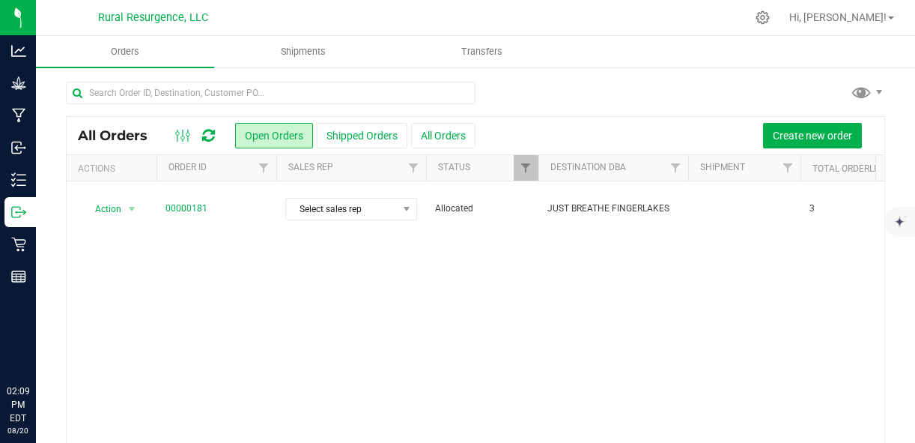 Image resolution: width=915 pixels, height=443 pixels. What do you see at coordinates (19, 51) in the screenshot?
I see `inline-svg: Analytics` at bounding box center [19, 51].